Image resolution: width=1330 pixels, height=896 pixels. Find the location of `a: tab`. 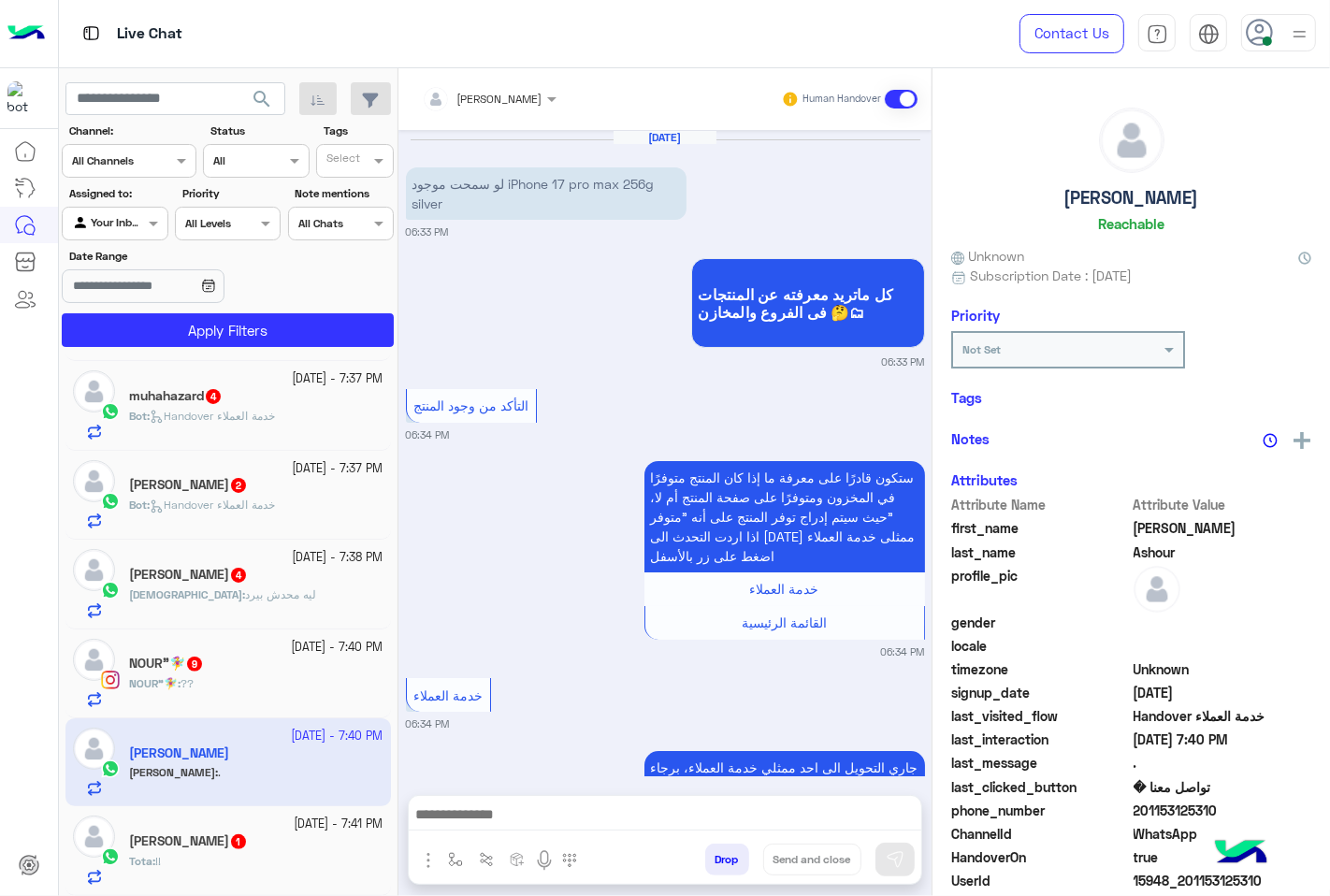

a: tab is located at coordinates (1157, 34).